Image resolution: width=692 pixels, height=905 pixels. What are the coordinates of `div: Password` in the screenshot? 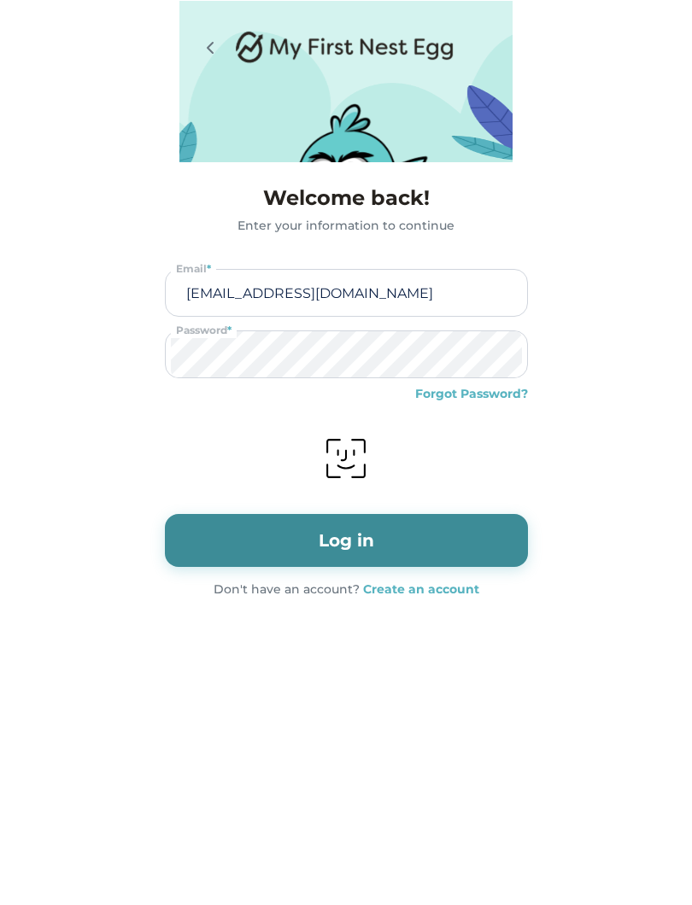 It's located at (203, 330).